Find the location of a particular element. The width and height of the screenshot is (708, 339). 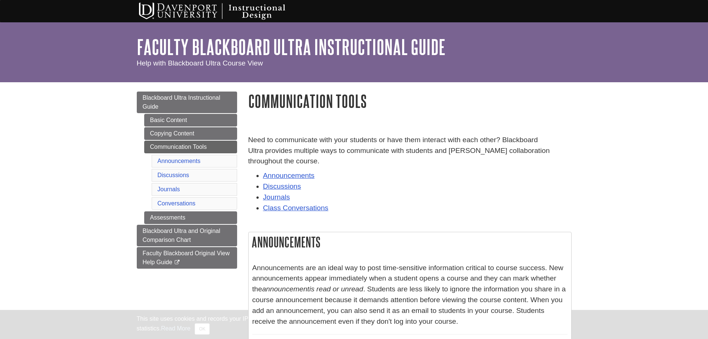

img: Davenport University Instructional Design is located at coordinates (222, 11).